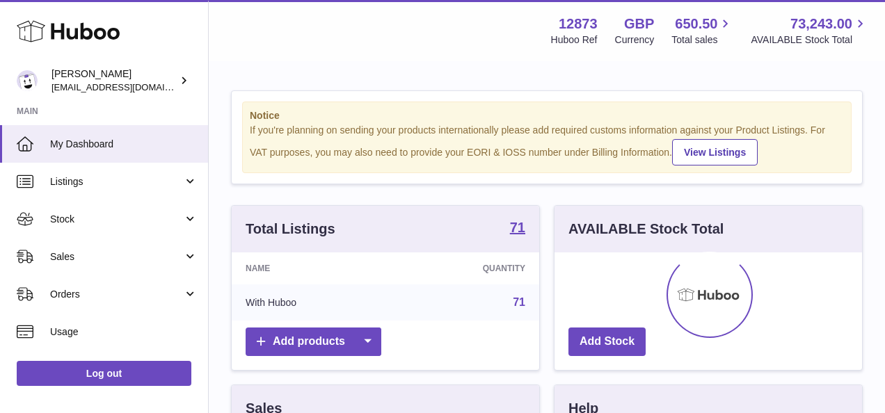 Image resolution: width=885 pixels, height=413 pixels. Describe the element at coordinates (578, 24) in the screenshot. I see `strong: 12873` at that location.